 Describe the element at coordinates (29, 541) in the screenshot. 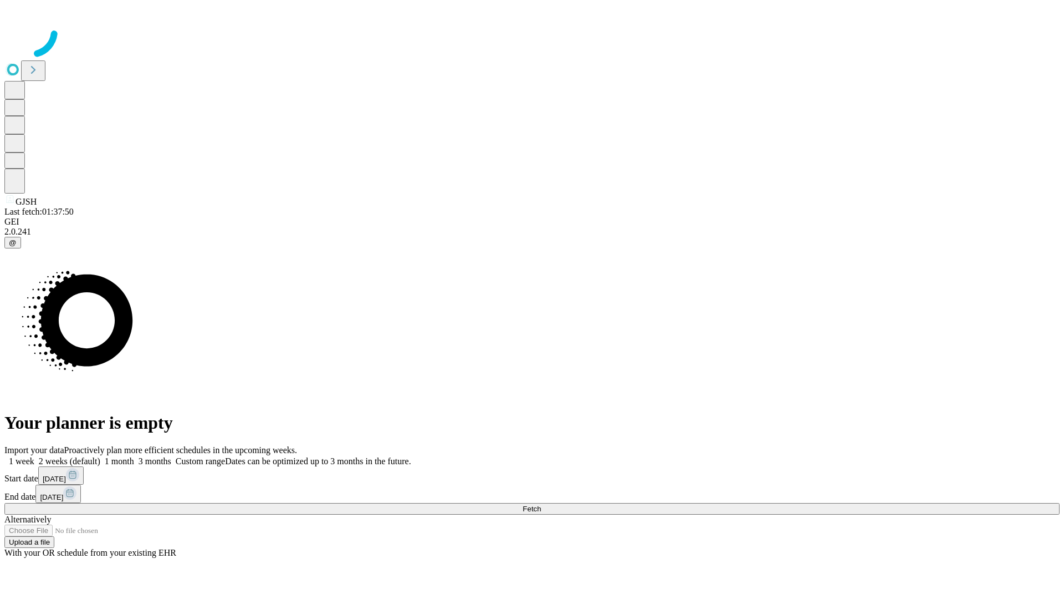

I see `button: Upload a file` at that location.